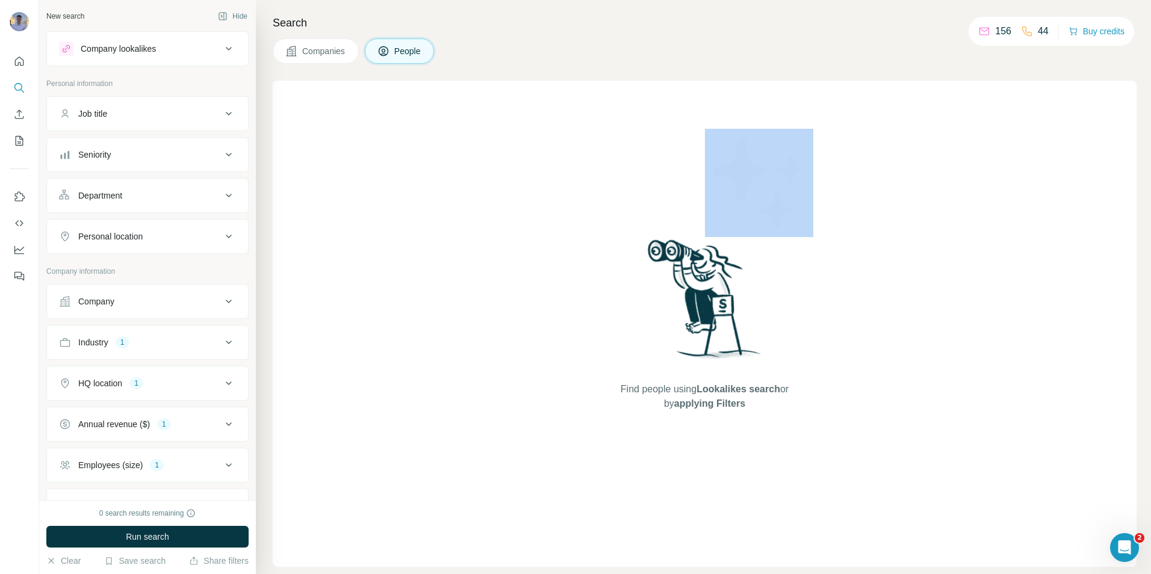  Describe the element at coordinates (96, 302) in the screenshot. I see `div: Company` at that location.